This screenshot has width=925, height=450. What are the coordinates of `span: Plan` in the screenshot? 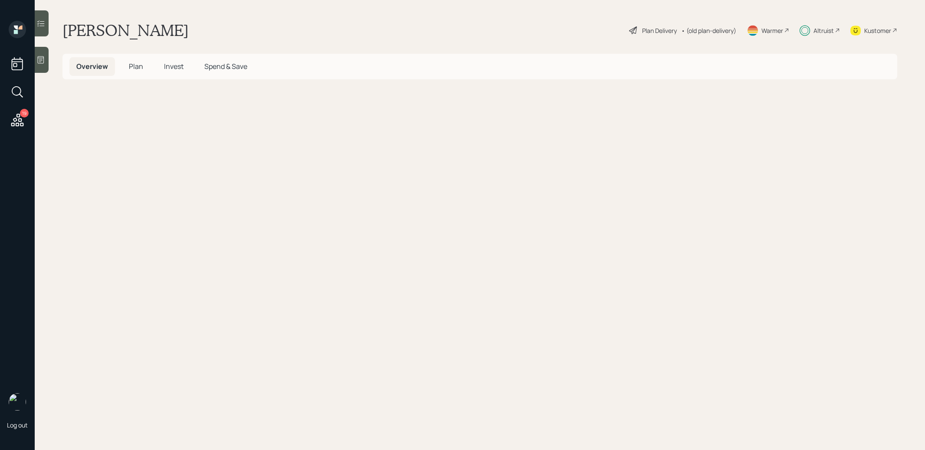 It's located at (136, 66).